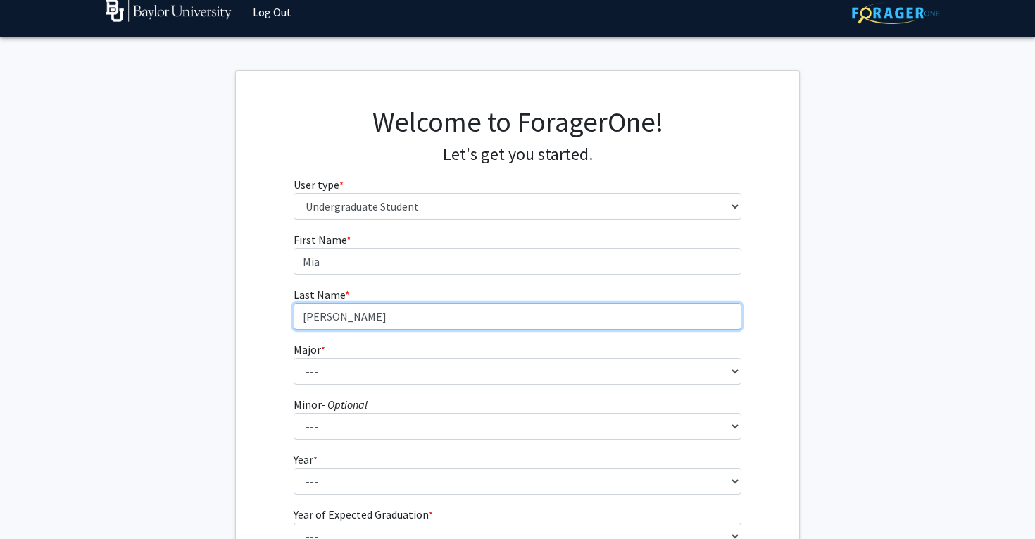 The height and width of the screenshot is (539, 1035). What do you see at coordinates (318, 185) in the screenshot?
I see `label: User type` at bounding box center [318, 185].